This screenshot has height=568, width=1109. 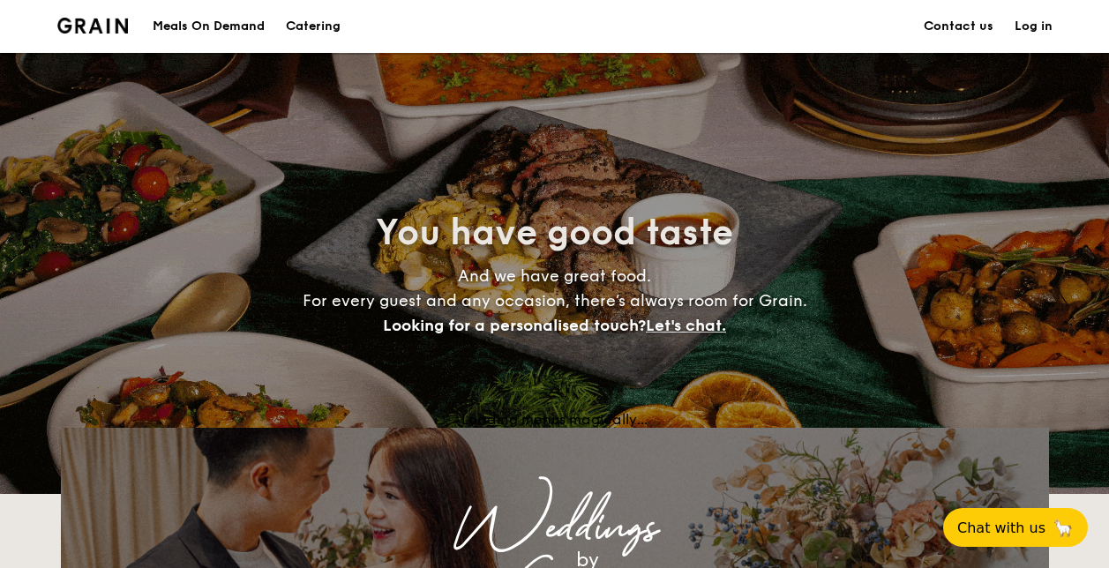 I want to click on span: Let's chat., so click(x=686, y=326).